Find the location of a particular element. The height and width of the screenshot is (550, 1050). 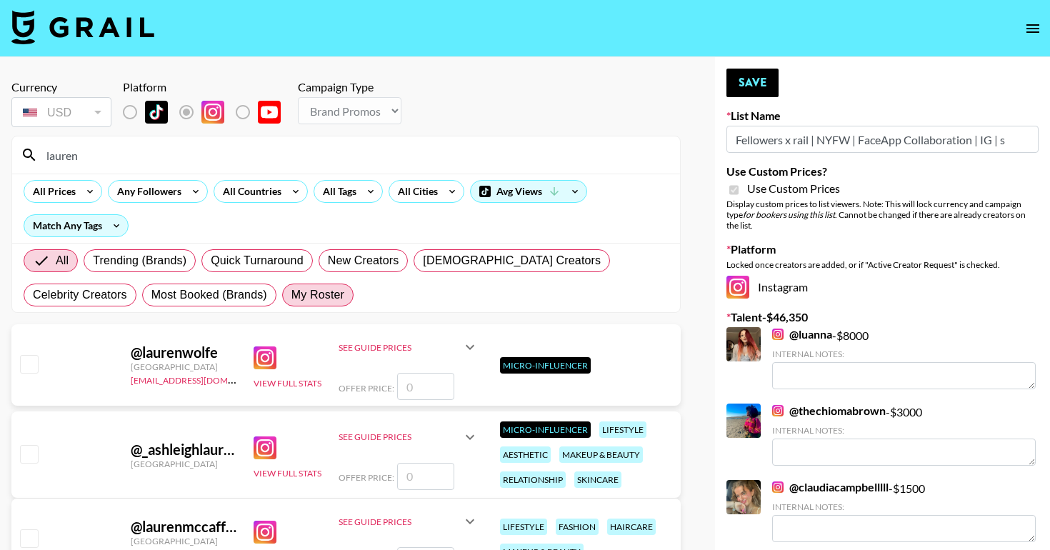

a: @thechiomabrown is located at coordinates (829, 411).